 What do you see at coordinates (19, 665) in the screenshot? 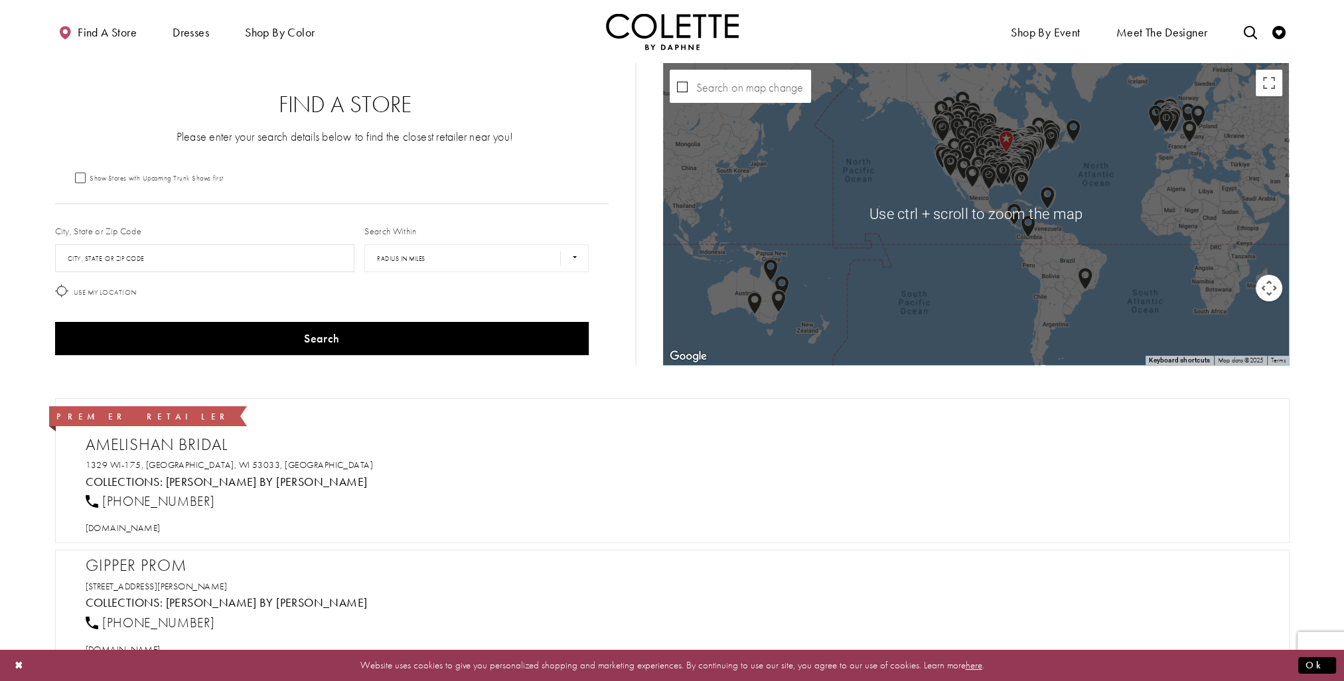
I see `button: Close Dialog` at bounding box center [19, 665].